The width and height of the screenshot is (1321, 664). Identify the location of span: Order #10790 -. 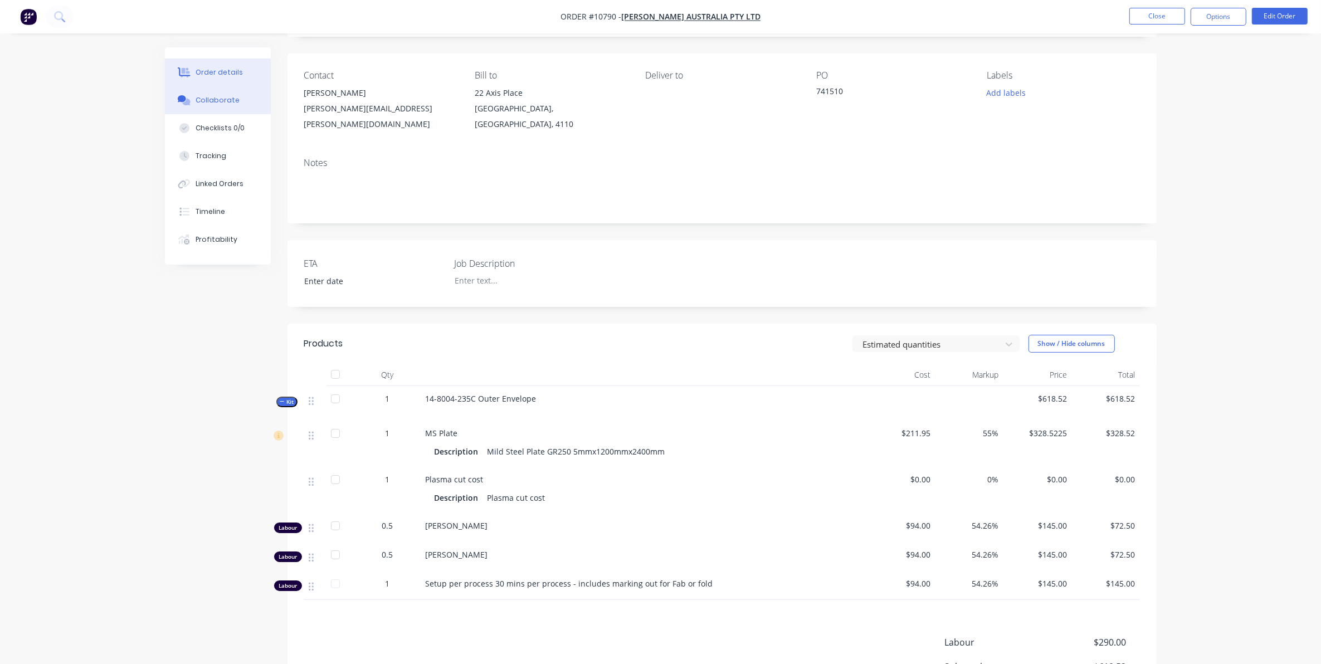
(591, 17).